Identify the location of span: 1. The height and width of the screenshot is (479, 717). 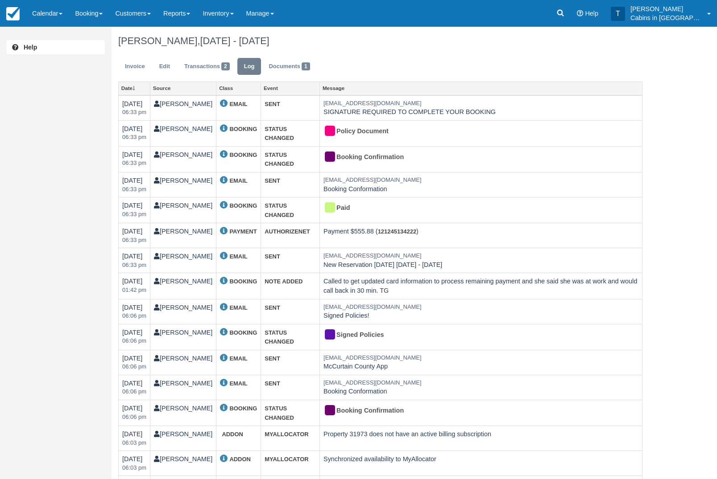
(305, 66).